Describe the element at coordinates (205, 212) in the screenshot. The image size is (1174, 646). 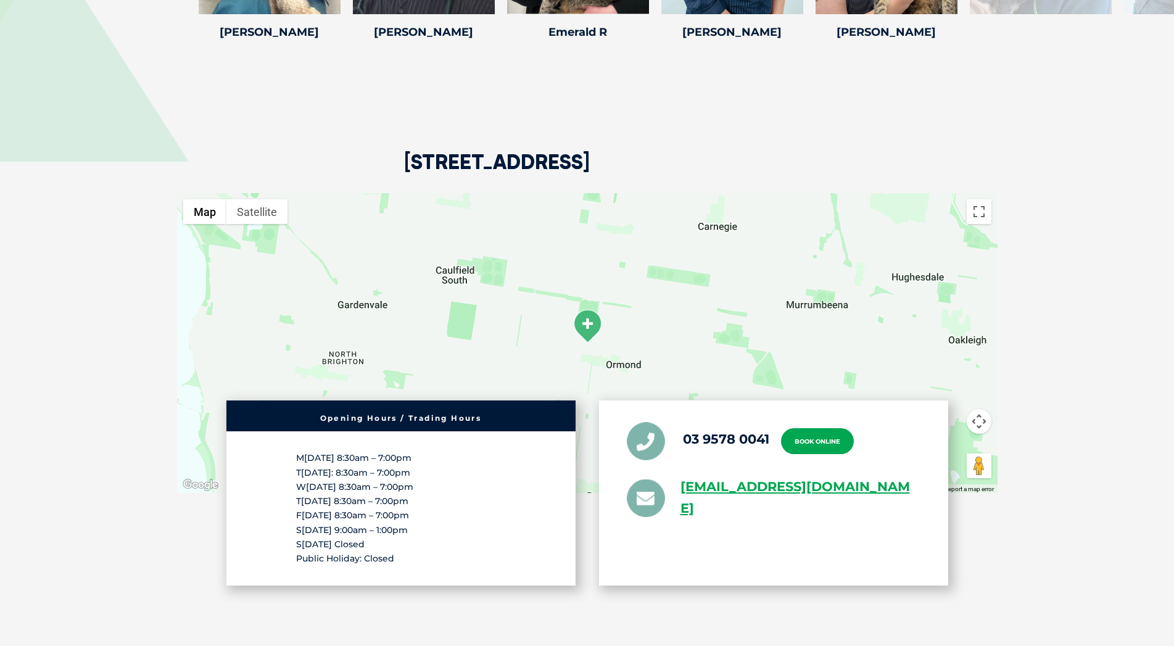
I see `button: Show street map` at that location.